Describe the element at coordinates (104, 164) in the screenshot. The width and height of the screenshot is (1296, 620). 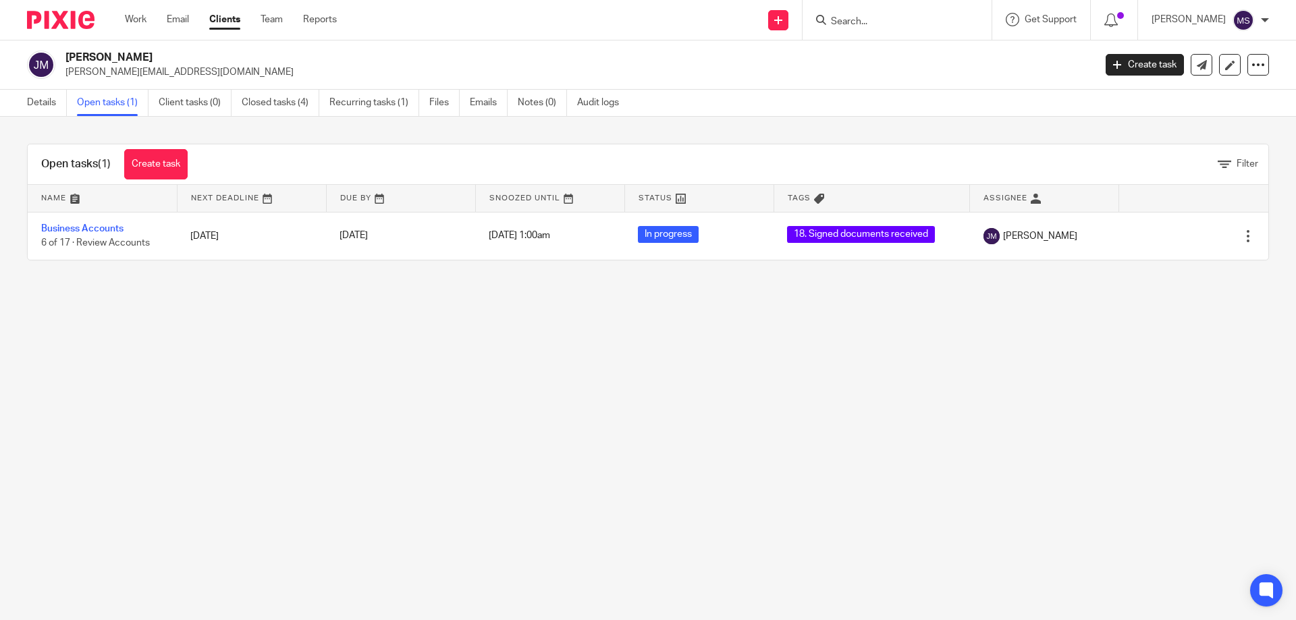
I see `span: (1)` at that location.